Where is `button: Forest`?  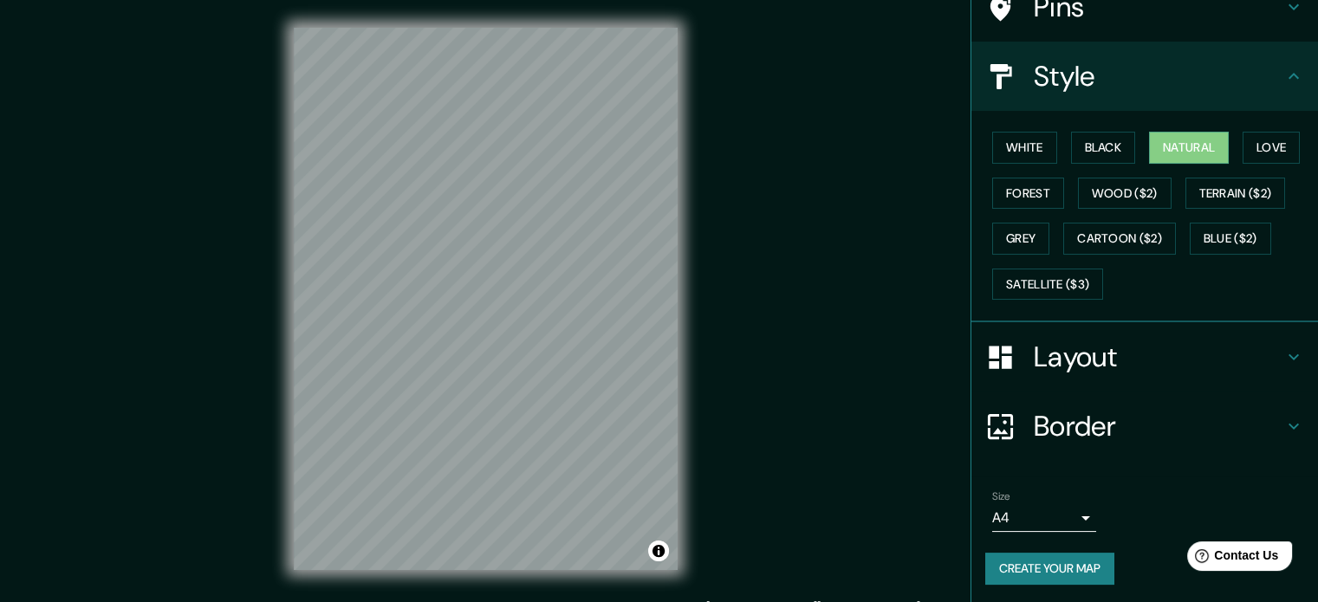 button: Forest is located at coordinates (1028, 193).